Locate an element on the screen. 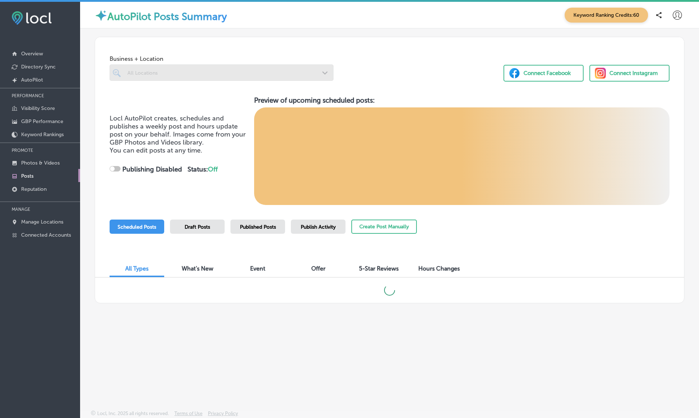 The height and width of the screenshot is (418, 699). img: autopilot-icon is located at coordinates (101, 15).